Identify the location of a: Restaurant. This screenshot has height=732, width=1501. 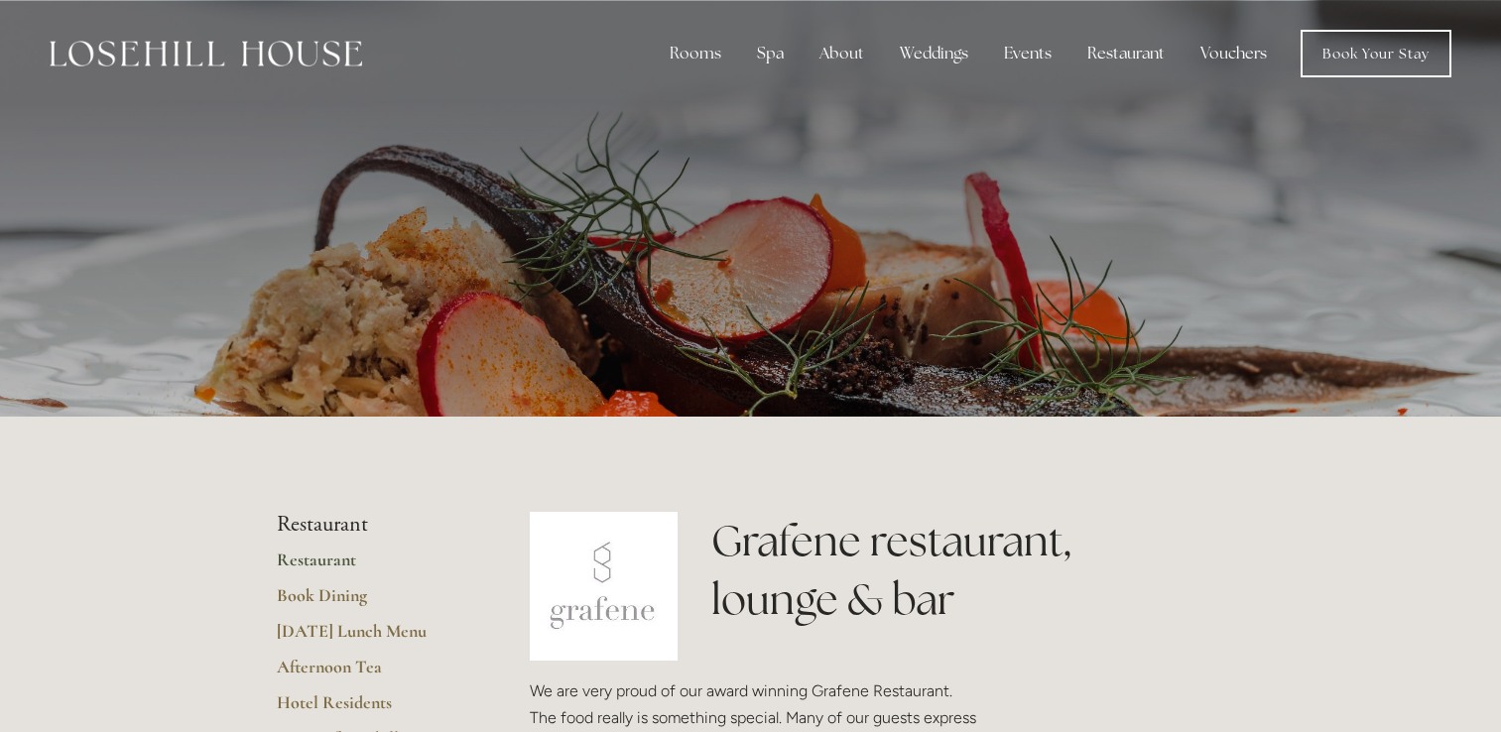
(371, 566).